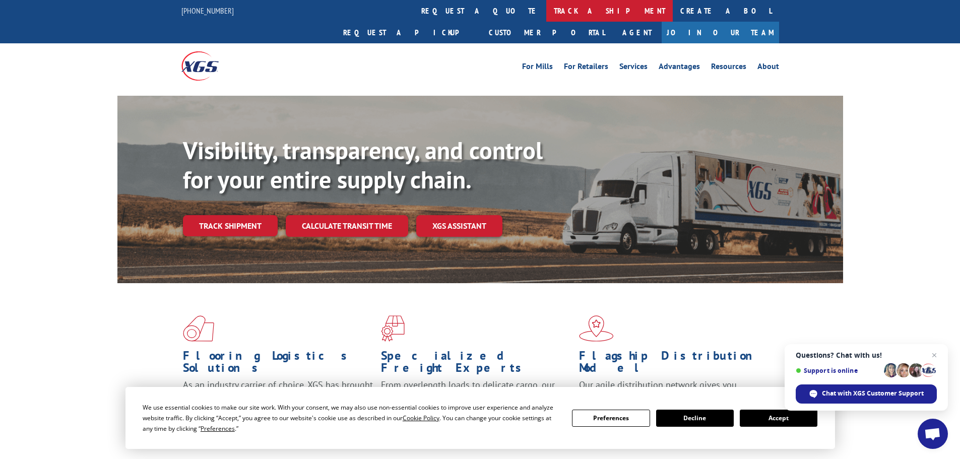 The width and height of the screenshot is (960, 459). Describe the element at coordinates (199, 328) in the screenshot. I see `img: xgs-icon-total-supply-chain-intelligence-red` at that location.